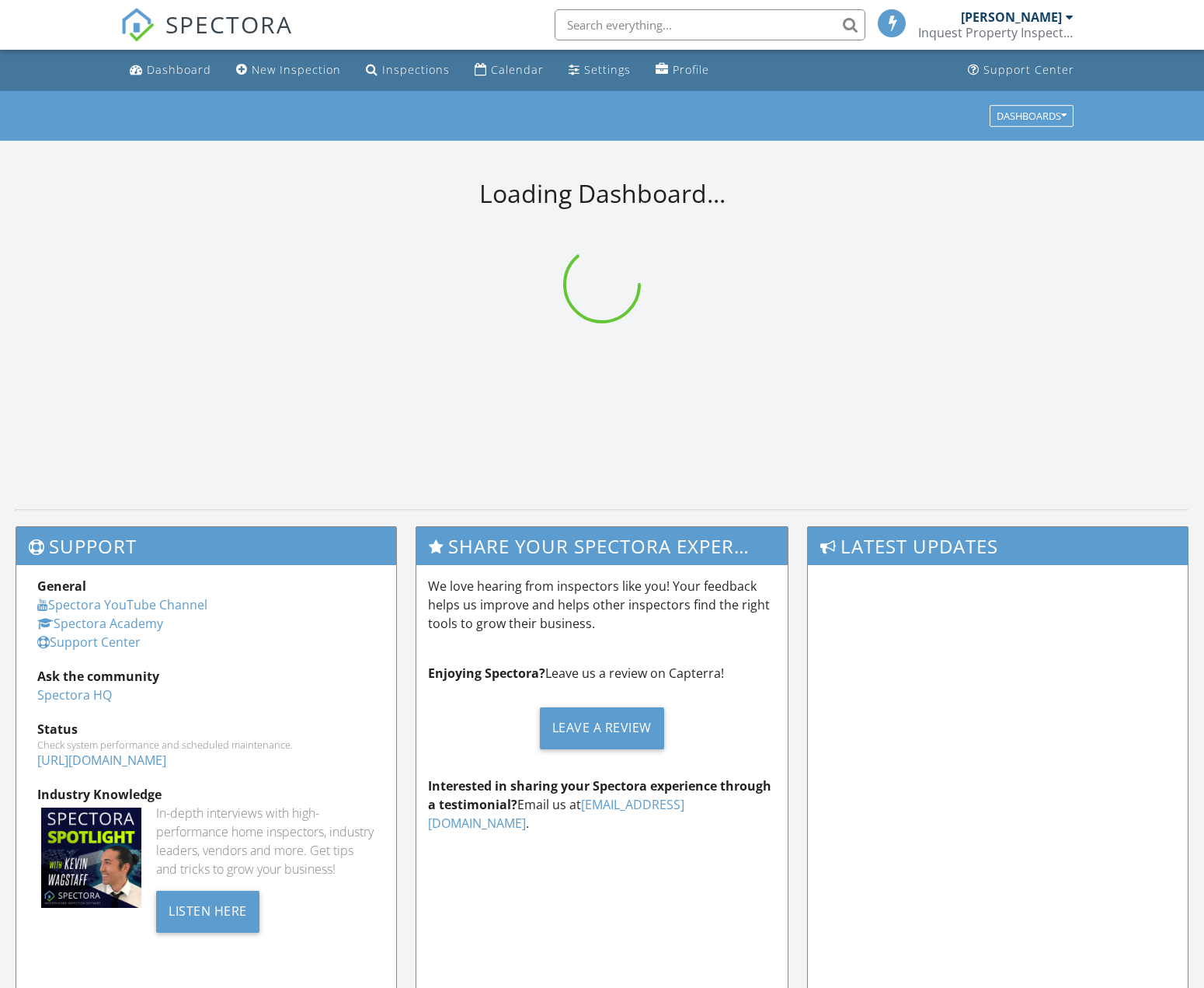 The width and height of the screenshot is (1204, 988). Describe the element at coordinates (206, 546) in the screenshot. I see `h3: Support` at that location.